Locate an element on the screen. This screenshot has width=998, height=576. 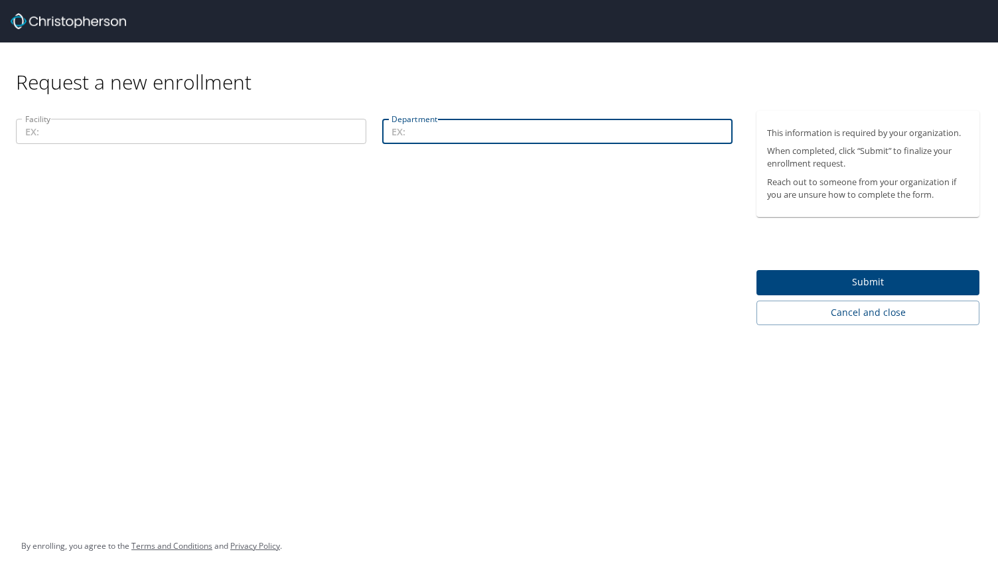
p: This information is required by your organization. is located at coordinates (868, 133).